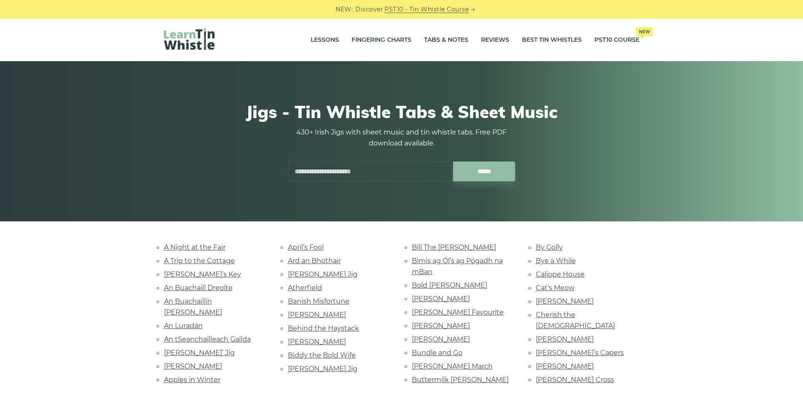  I want to click on a: Bundle and Go, so click(437, 352).